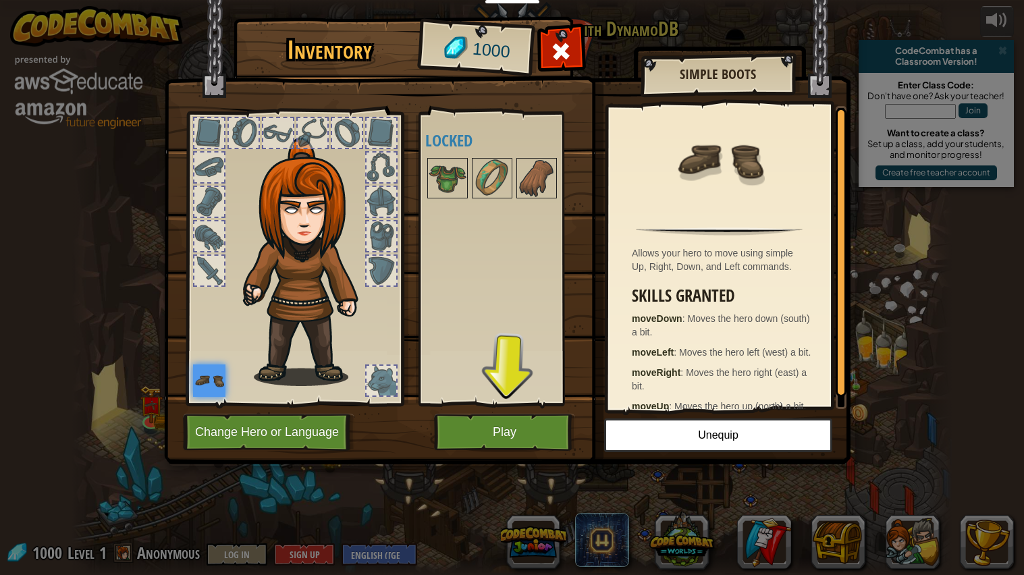 The width and height of the screenshot is (1024, 575). What do you see at coordinates (740, 407) in the screenshot?
I see `span: Moves the hero up (north) a bit.` at bounding box center [740, 407].